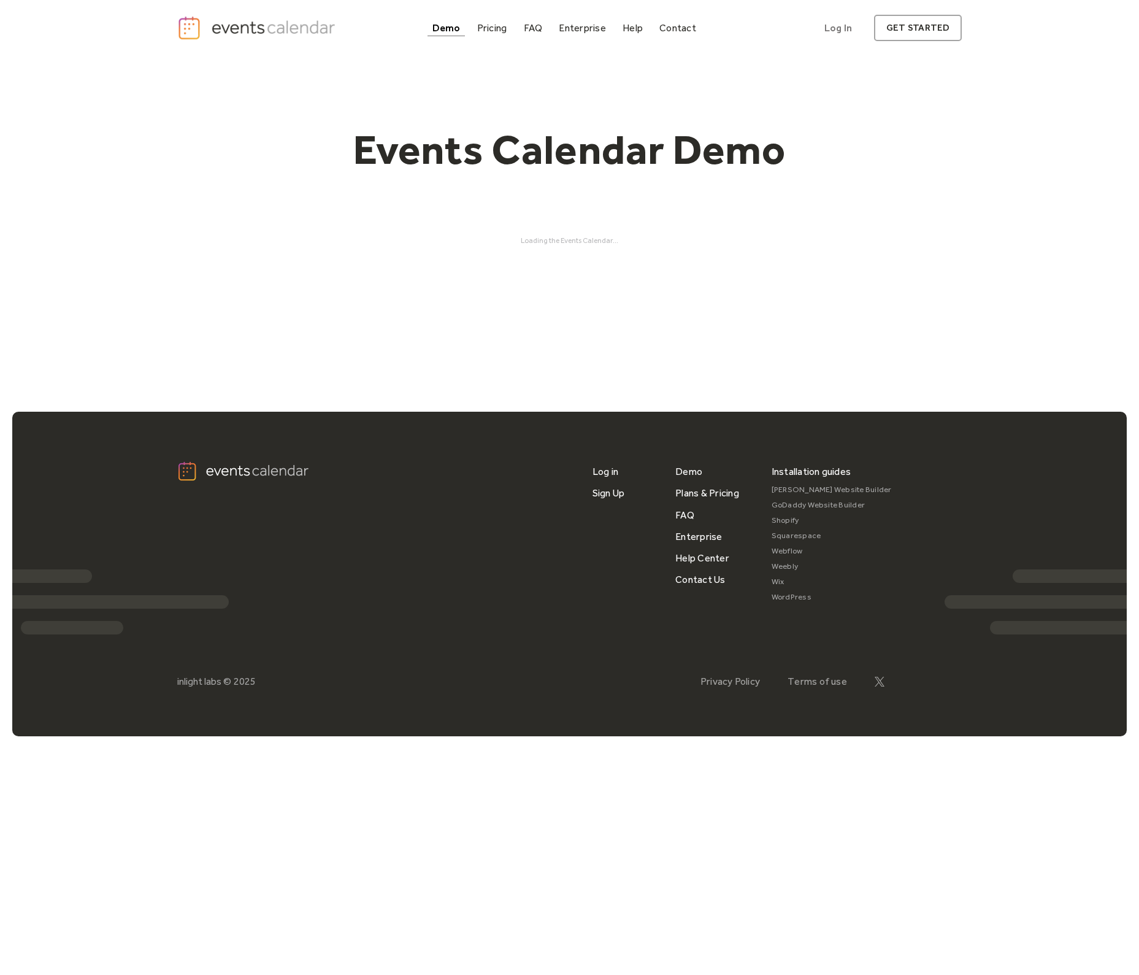 The width and height of the screenshot is (1139, 975). Describe the element at coordinates (703, 558) in the screenshot. I see `a: Help Center` at that location.